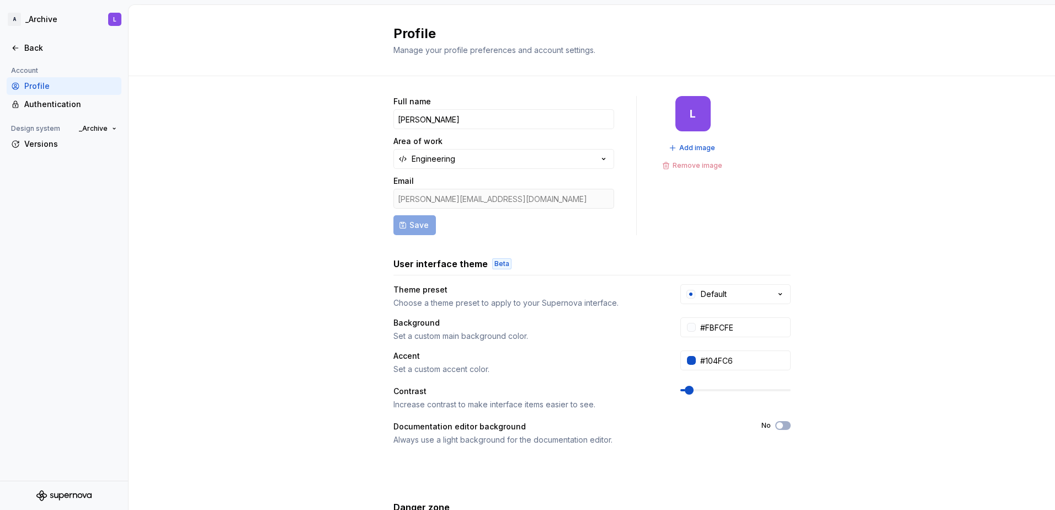 The height and width of the screenshot is (510, 1055). Describe the element at coordinates (64, 144) in the screenshot. I see `a: Versions` at that location.